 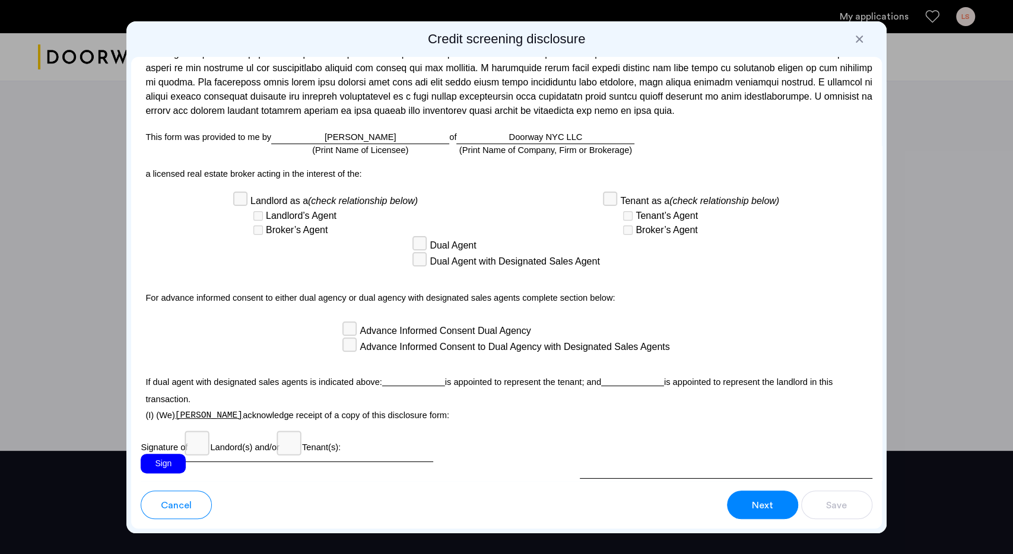 I want to click on p: Signature of Landord(s) and/or Tenant(s):, so click(x=506, y=444).